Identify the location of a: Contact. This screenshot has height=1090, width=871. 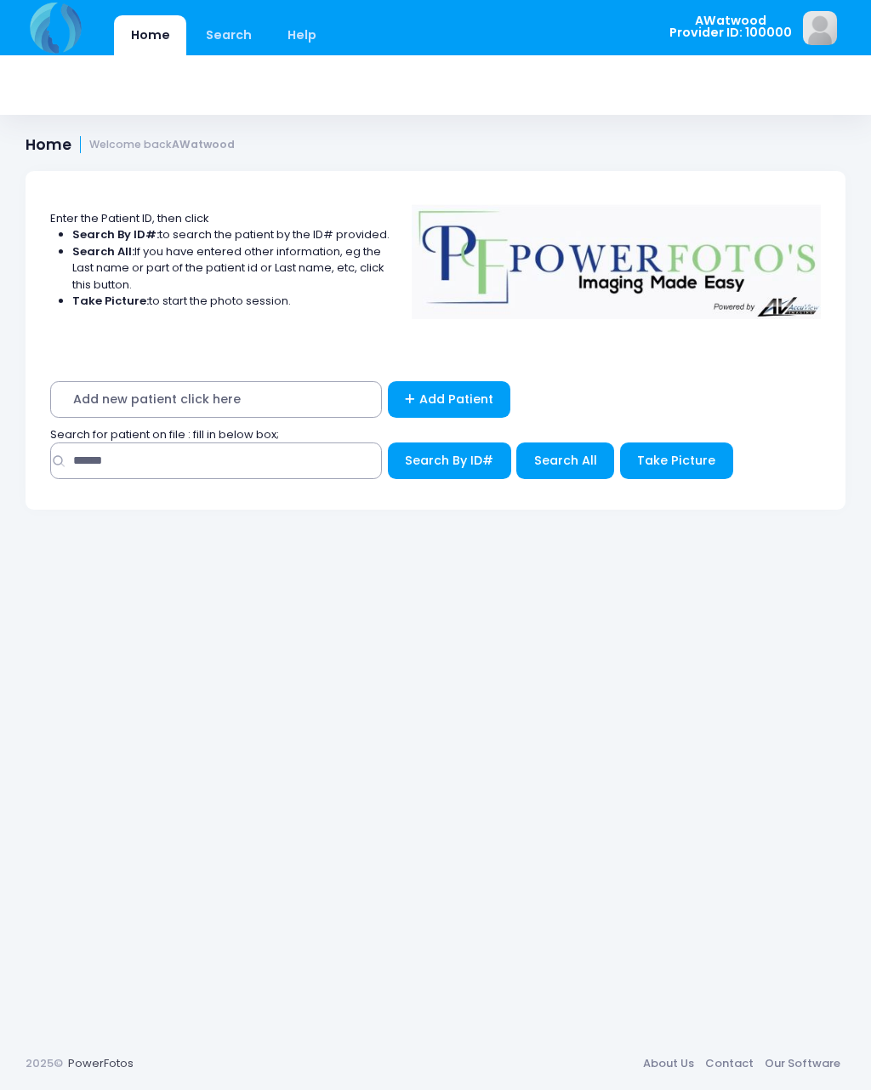
(729, 1064).